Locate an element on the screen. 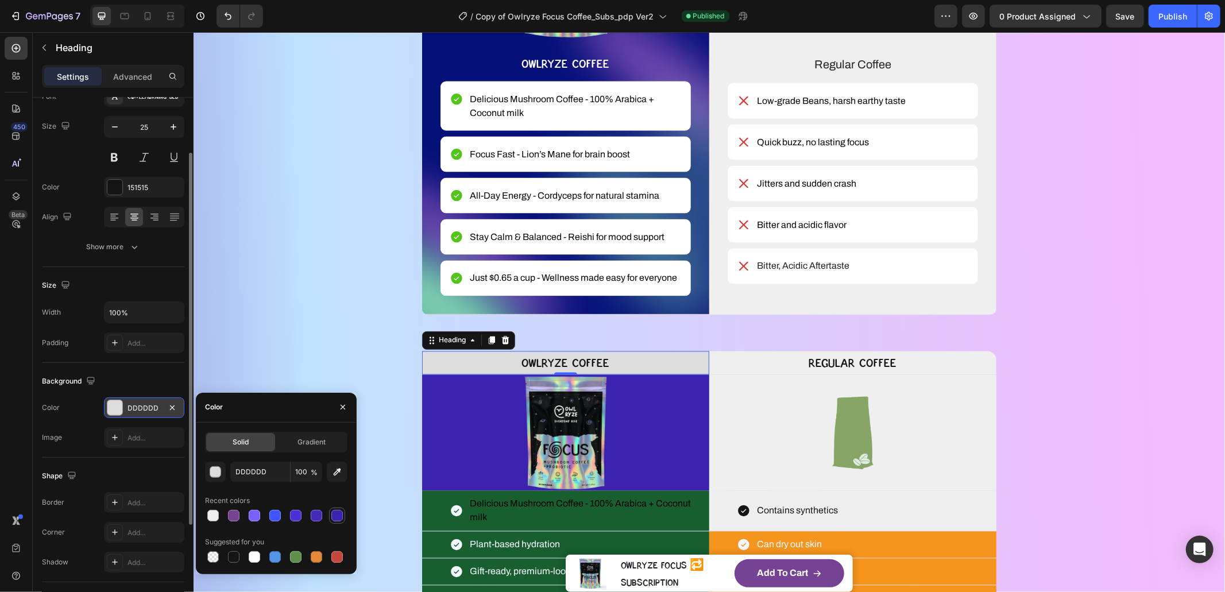  button: 0 product assigned is located at coordinates (1046, 16).